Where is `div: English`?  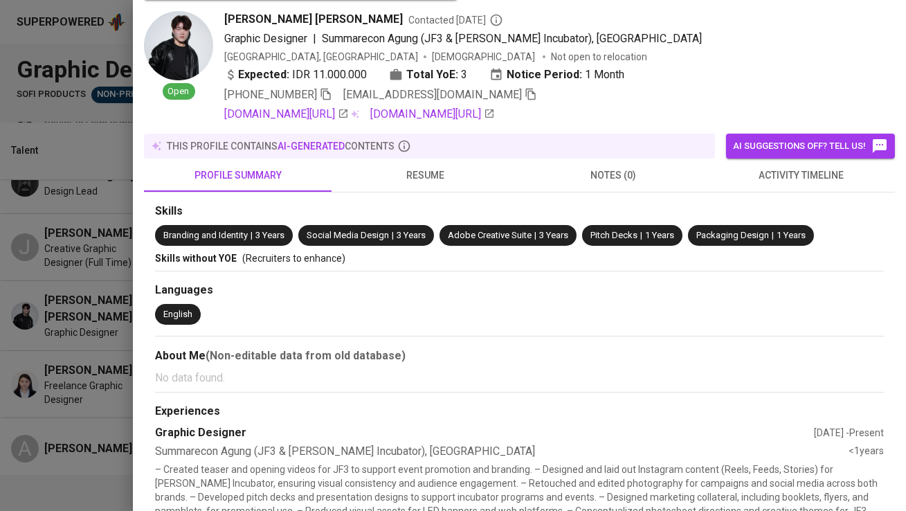
div: English is located at coordinates (178, 314).